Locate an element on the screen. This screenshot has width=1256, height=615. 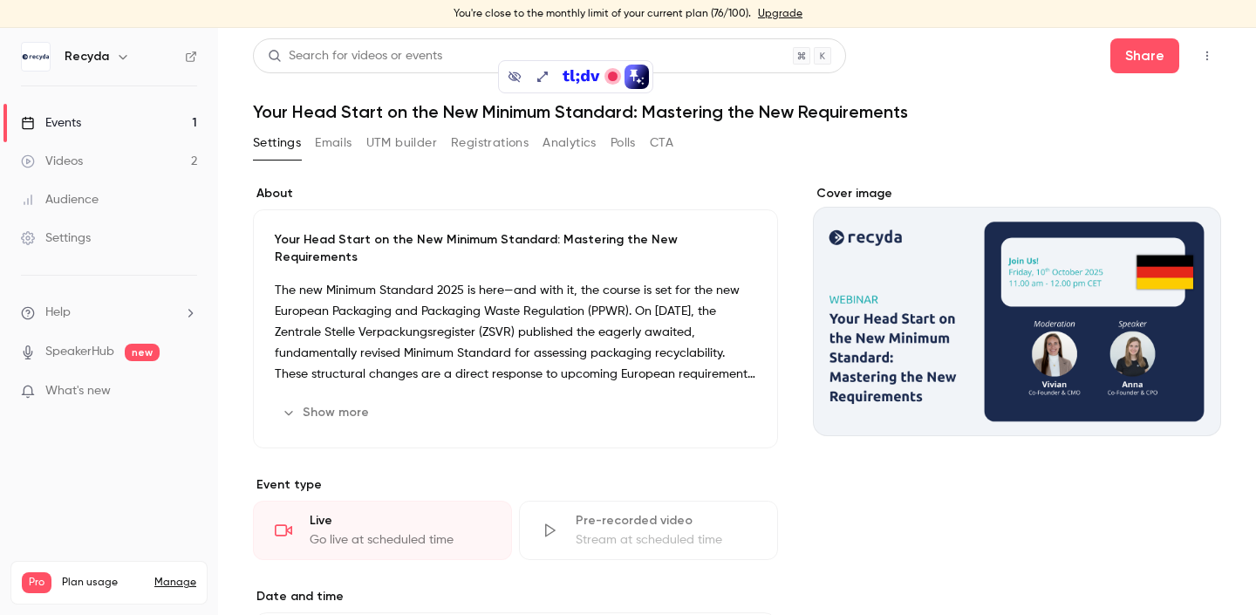
div: Pre-recorded videoStream at scheduled time is located at coordinates (648, 530).